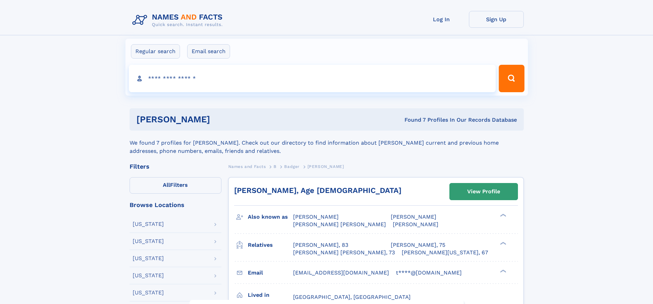  What do you see at coordinates (312, 78) in the screenshot?
I see `input: search input` at bounding box center [312, 78].